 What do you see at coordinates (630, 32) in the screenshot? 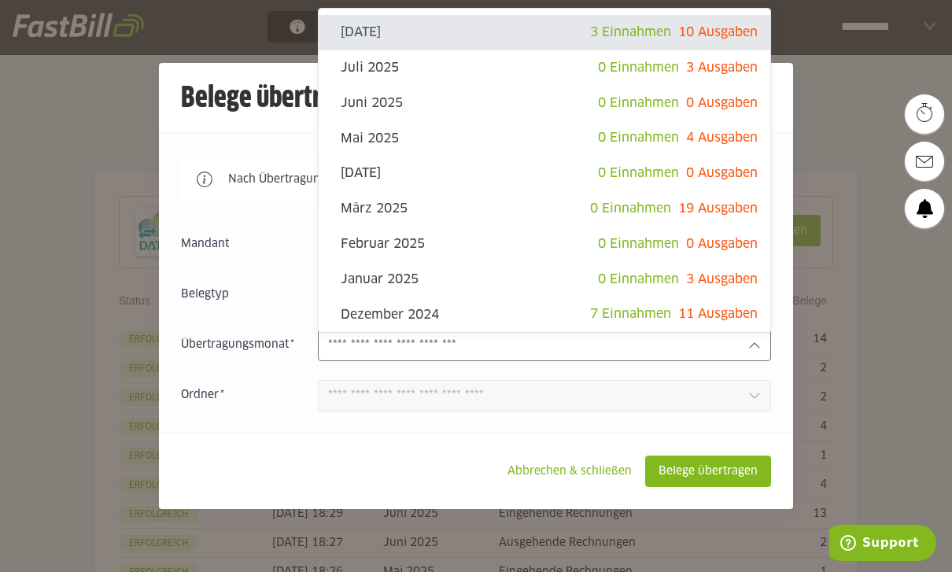
I see `span: 3 Einnahmen` at bounding box center [630, 32].